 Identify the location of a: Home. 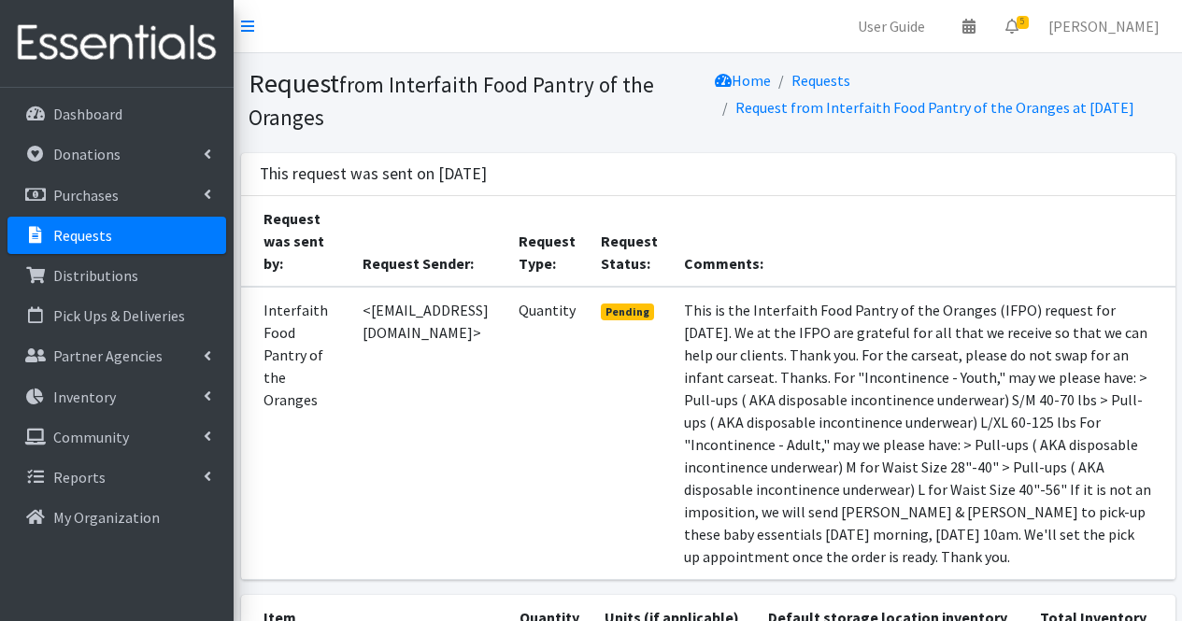
(743, 80).